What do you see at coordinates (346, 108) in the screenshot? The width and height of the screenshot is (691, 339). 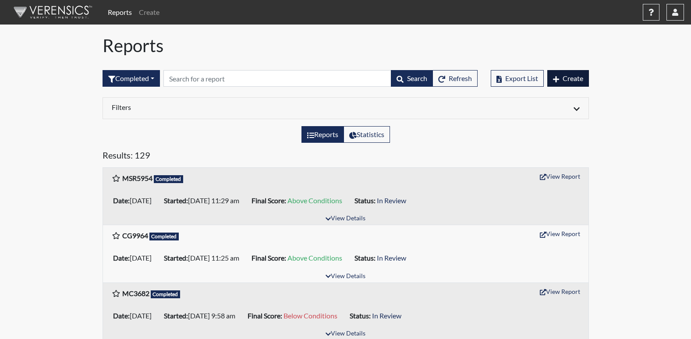 I see `div: Click to expand/collapse filters` at bounding box center [346, 108].